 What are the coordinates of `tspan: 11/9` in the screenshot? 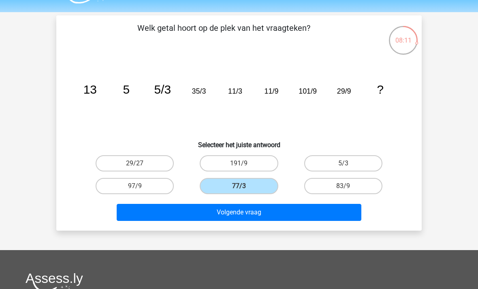 It's located at (272, 91).